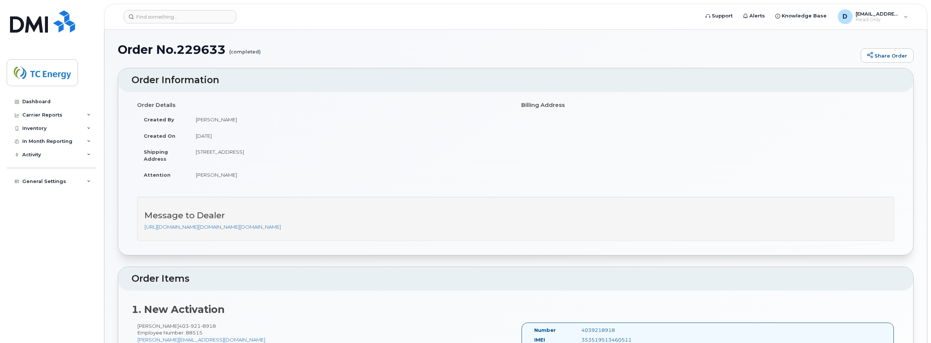  Describe the element at coordinates (195, 326) in the screenshot. I see `span: 921` at that location.